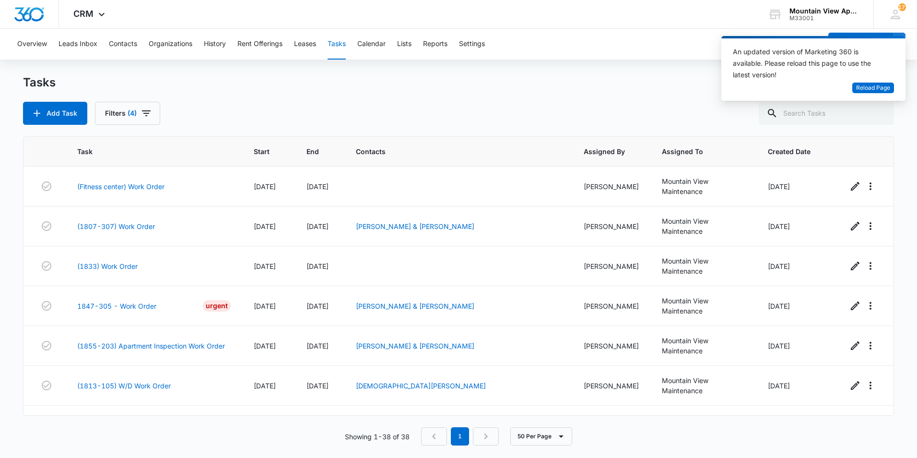  What do you see at coordinates (124, 385) in the screenshot?
I see `a: (1813-105) W/D Work Order` at bounding box center [124, 385].